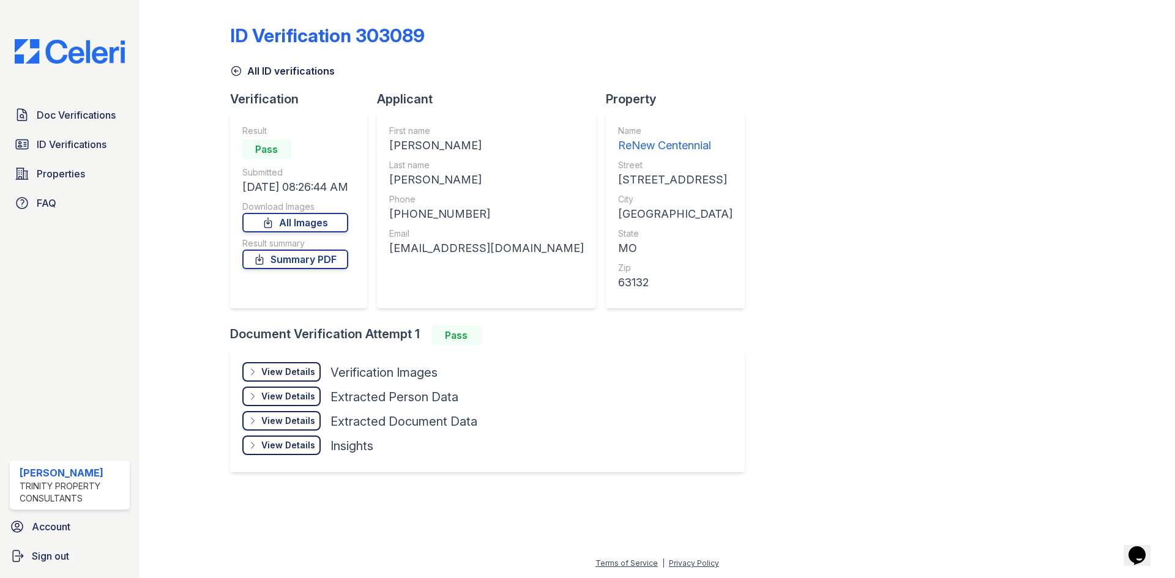 The width and height of the screenshot is (1175, 578). Describe the element at coordinates (680, 99) in the screenshot. I see `div: Property` at that location.